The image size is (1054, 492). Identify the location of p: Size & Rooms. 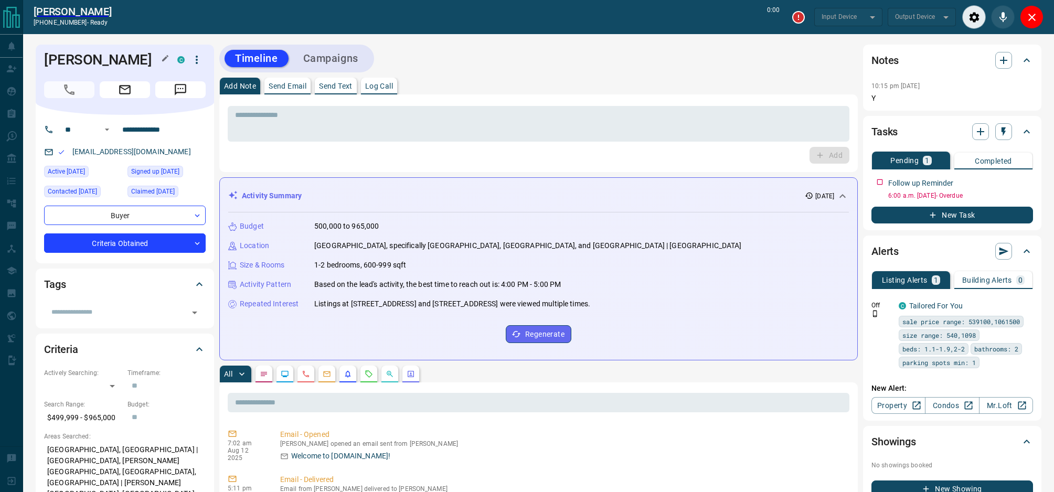
(262, 265).